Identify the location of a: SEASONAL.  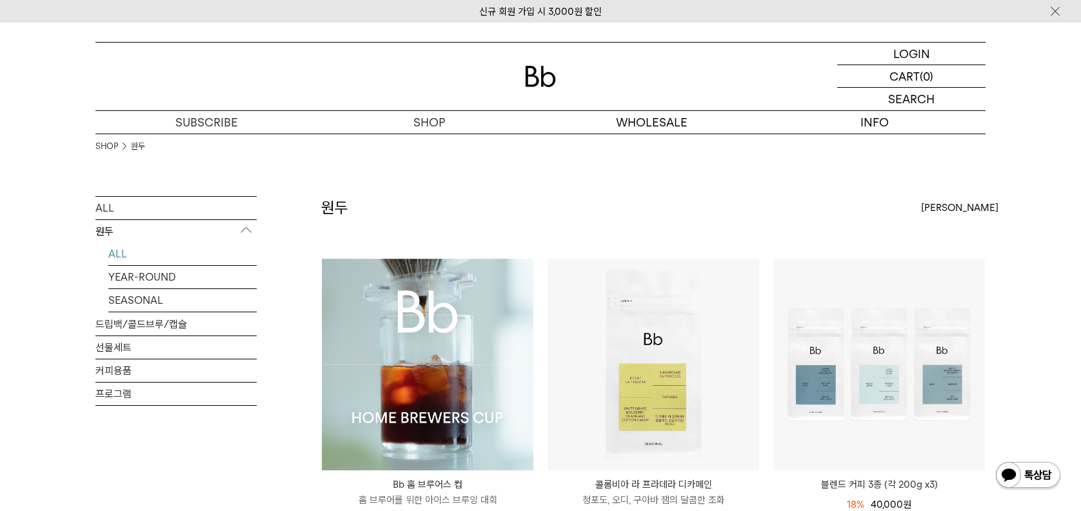
(183, 300).